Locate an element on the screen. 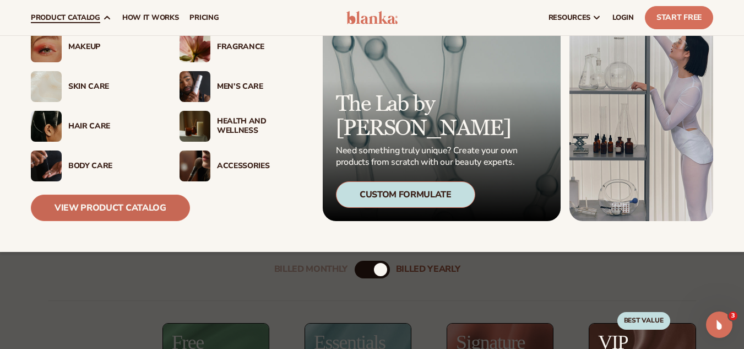 The width and height of the screenshot is (744, 349). div: Body Care is located at coordinates (113, 166).